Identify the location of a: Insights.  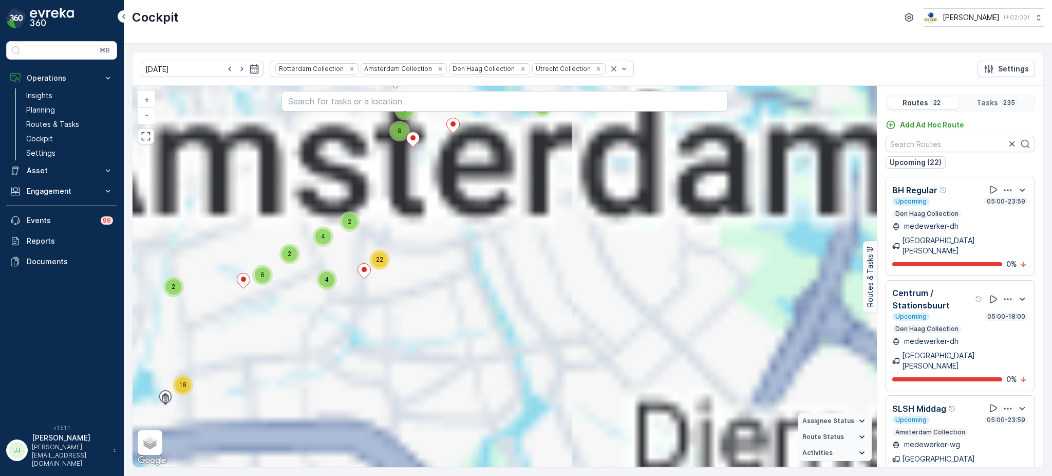
(69, 96).